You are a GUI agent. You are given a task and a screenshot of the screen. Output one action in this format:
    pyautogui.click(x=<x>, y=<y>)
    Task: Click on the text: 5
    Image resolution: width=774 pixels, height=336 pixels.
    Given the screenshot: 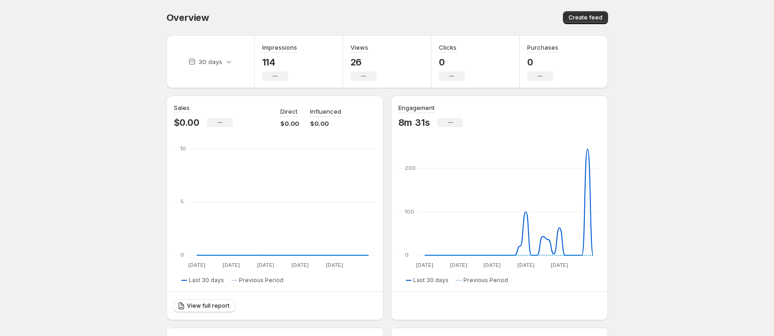 What is the action you would take?
    pyautogui.click(x=182, y=202)
    